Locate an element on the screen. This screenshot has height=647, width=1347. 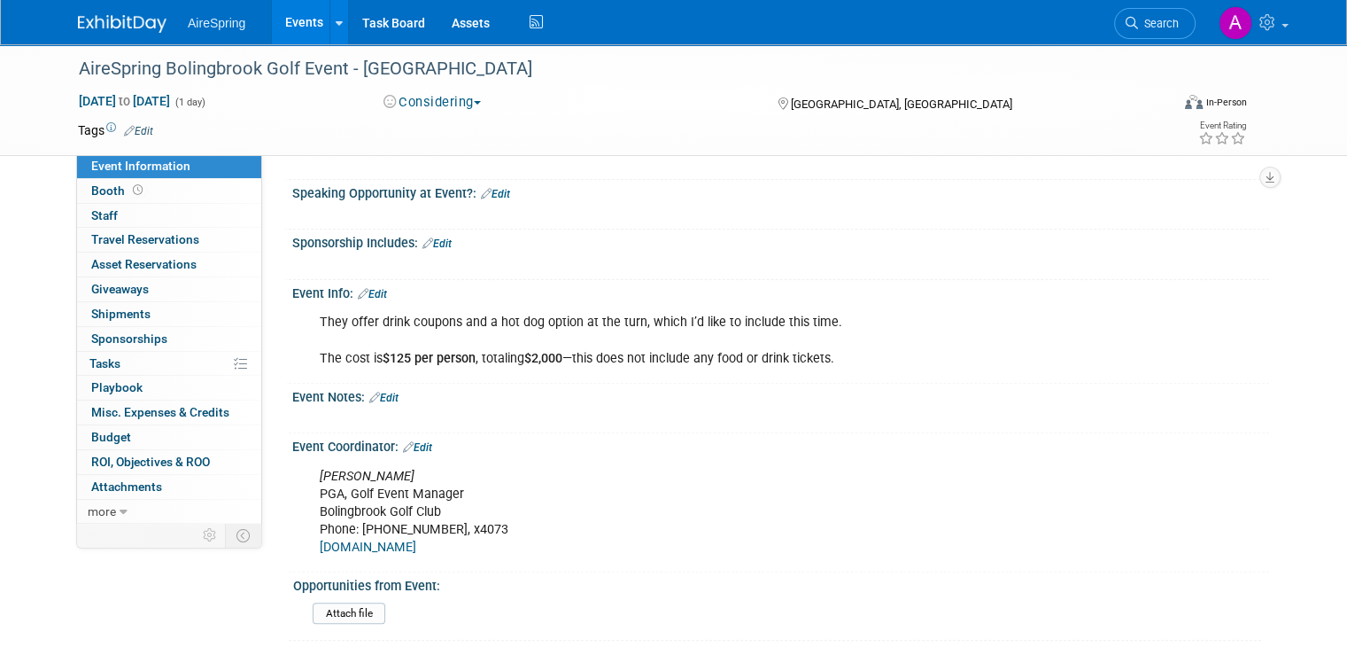
a: Event Information is located at coordinates (169, 166).